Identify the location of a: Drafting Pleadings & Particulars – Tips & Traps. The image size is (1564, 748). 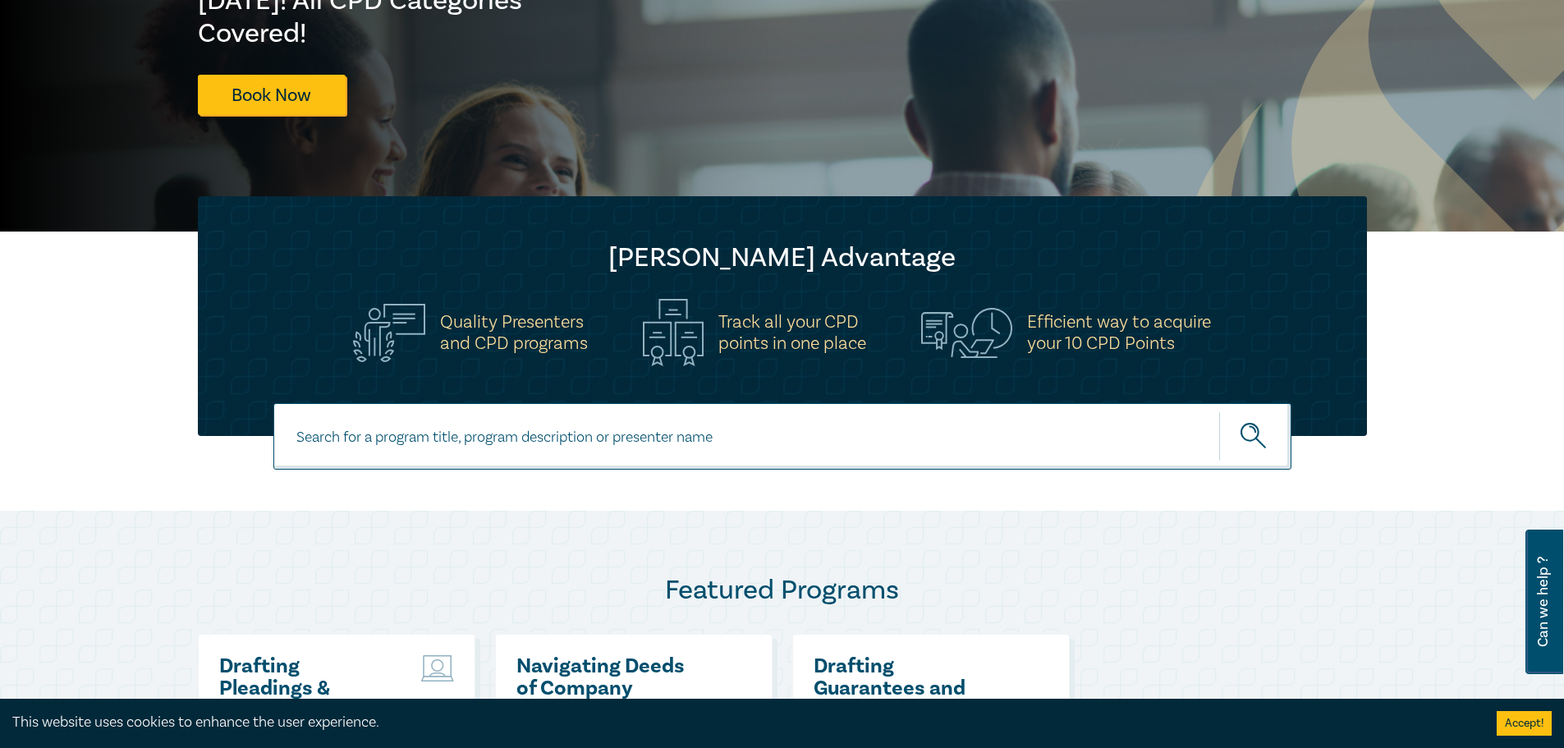
(307, 688).